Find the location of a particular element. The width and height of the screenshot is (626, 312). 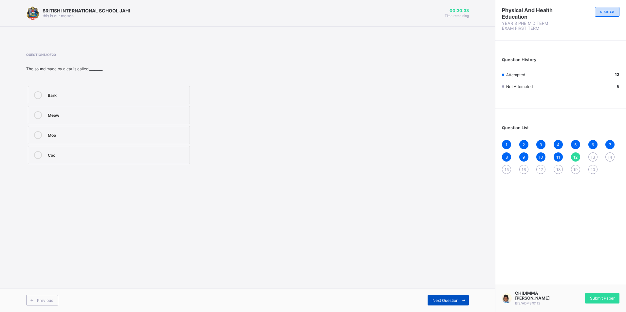

span: YEAR 3 PHE MID TERM EXAM FIRST TERM is located at coordinates (532, 26).